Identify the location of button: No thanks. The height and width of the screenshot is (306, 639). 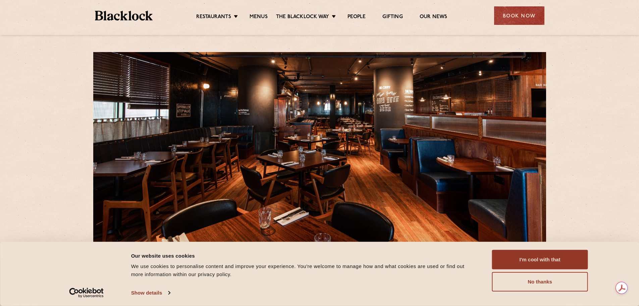
(540, 282).